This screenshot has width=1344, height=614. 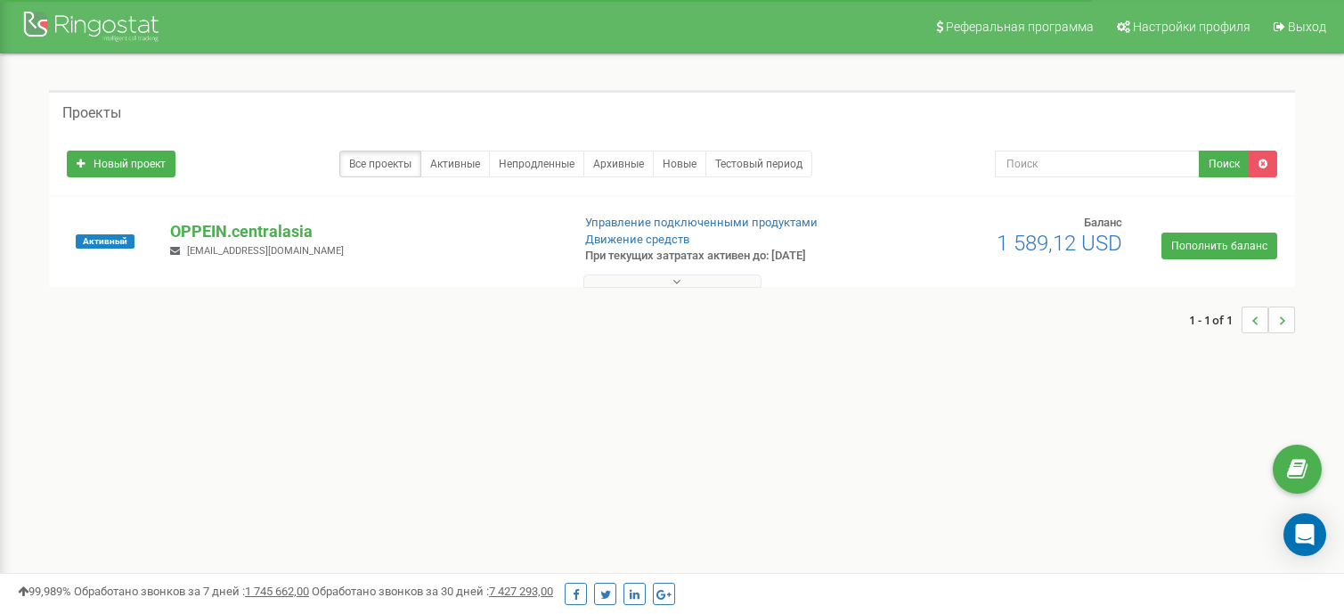 What do you see at coordinates (701, 222) in the screenshot?
I see `a: Управление подключенными продуктами` at bounding box center [701, 222].